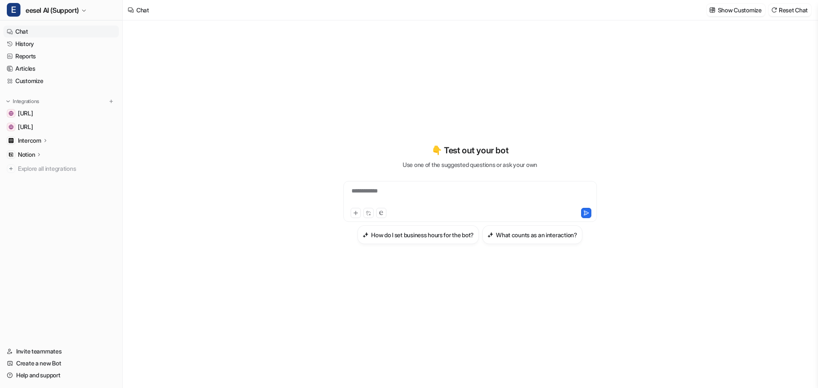 The width and height of the screenshot is (818, 388). I want to click on p: Intercom, so click(29, 141).